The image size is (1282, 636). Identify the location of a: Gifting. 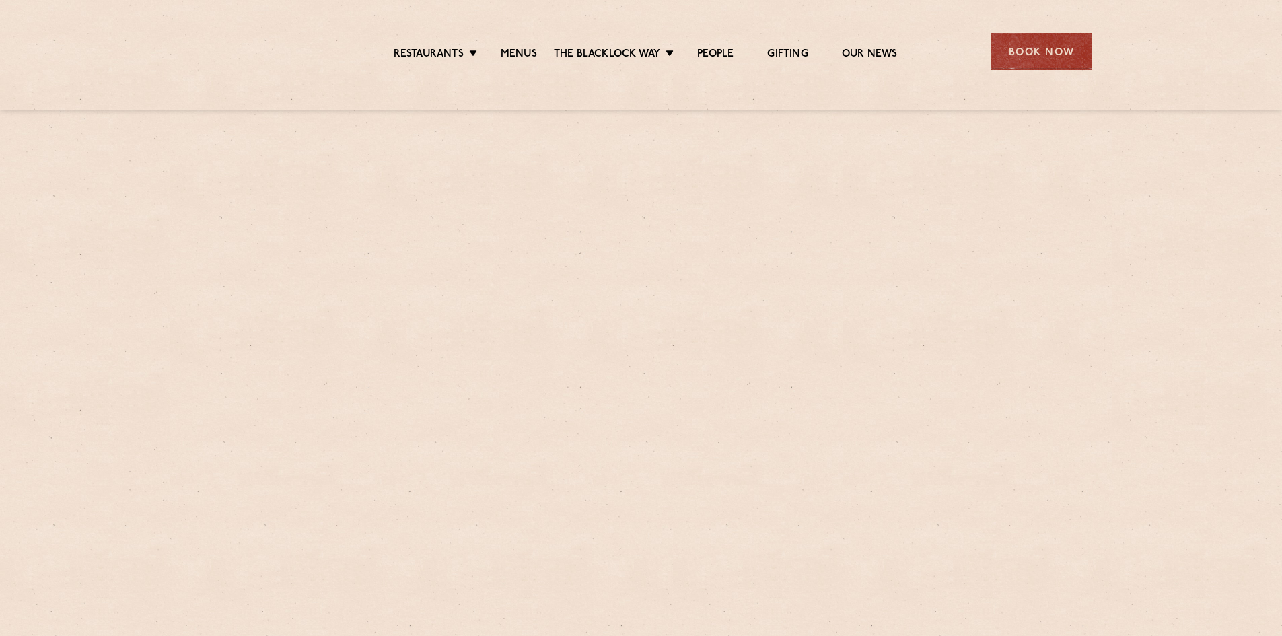
(787, 55).